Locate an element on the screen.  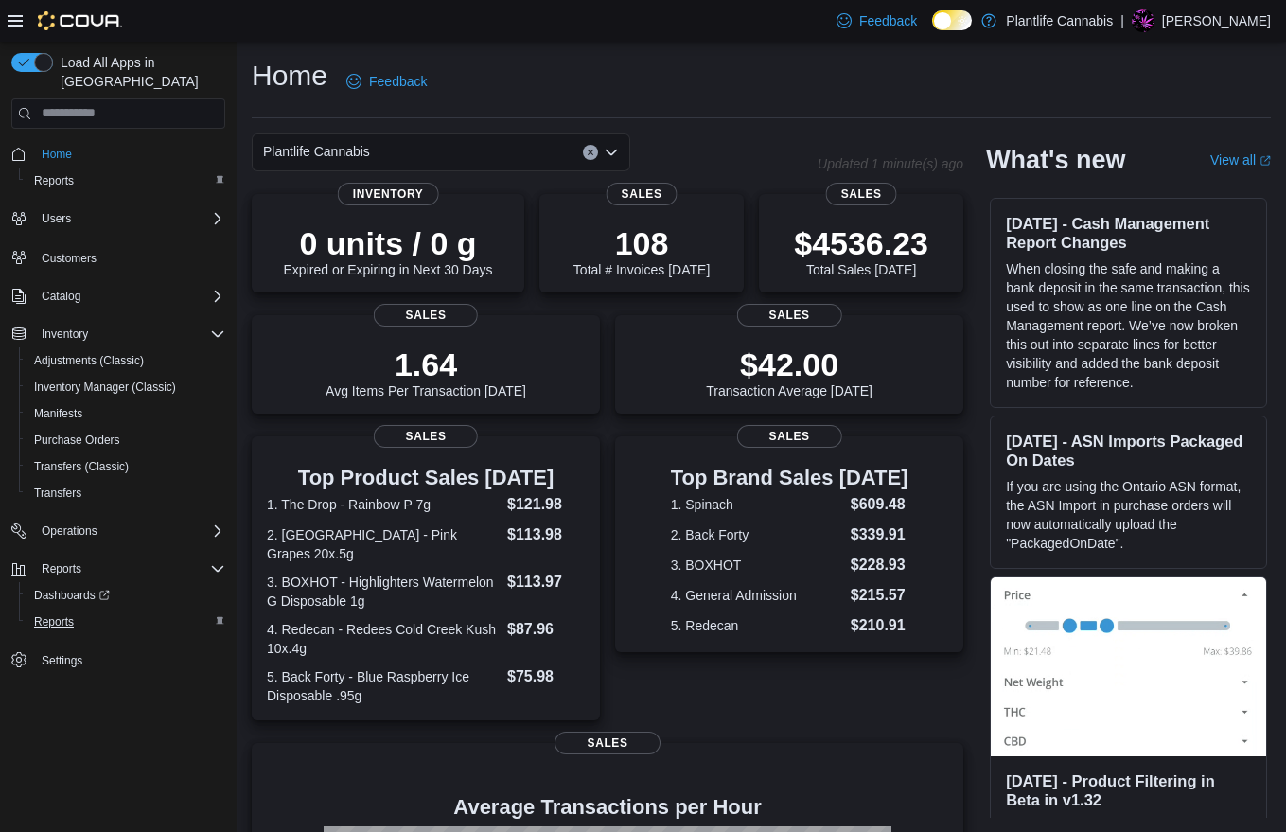
p: Updated 1 minute(s) ago is located at coordinates (890, 164).